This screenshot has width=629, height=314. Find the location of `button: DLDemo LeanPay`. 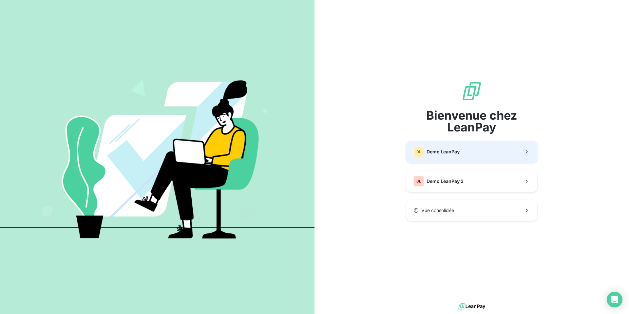

button: DLDemo LeanPay is located at coordinates (472, 152).